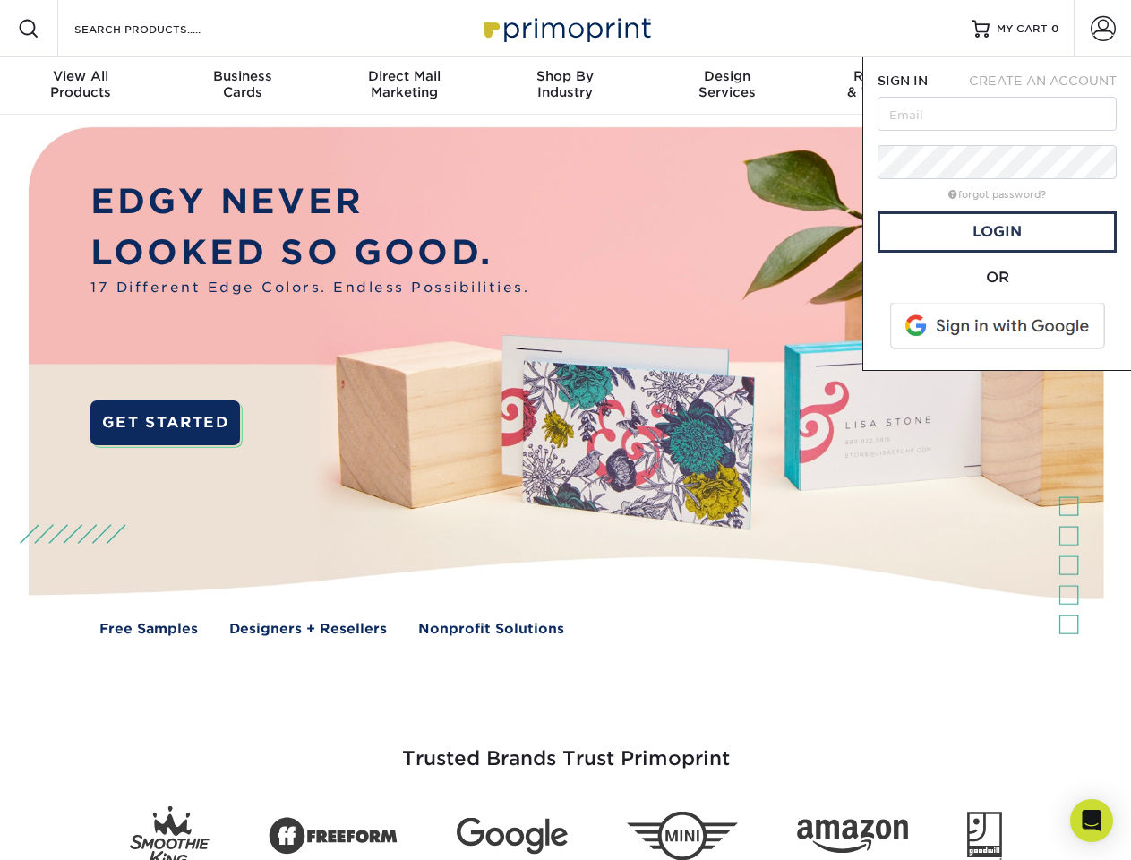  Describe the element at coordinates (1092, 821) in the screenshot. I see `div: Open Intercom Messenger` at that location.